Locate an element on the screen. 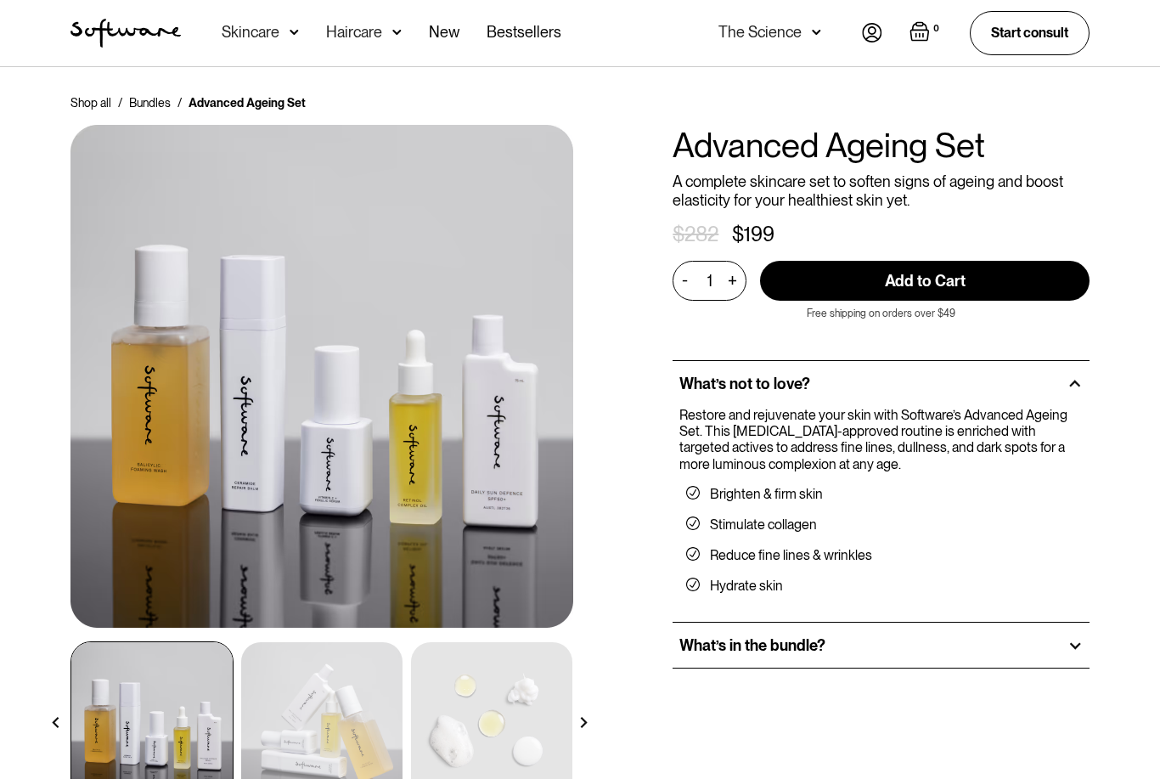 The height and width of the screenshot is (779, 1160). div: The Science is located at coordinates (760, 32).